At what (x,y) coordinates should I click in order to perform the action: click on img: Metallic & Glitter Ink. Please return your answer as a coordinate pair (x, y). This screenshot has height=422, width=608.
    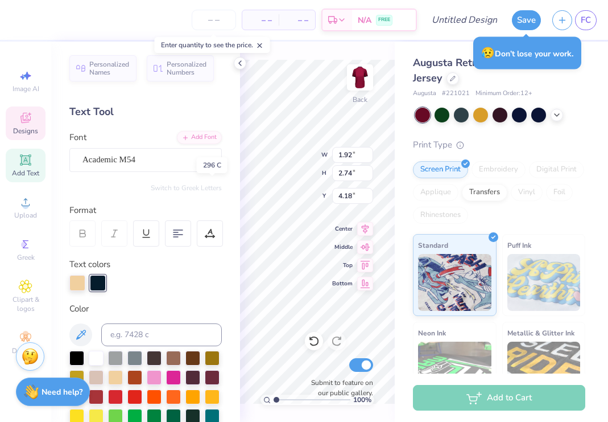
    Looking at the image, I should click on (544, 370).